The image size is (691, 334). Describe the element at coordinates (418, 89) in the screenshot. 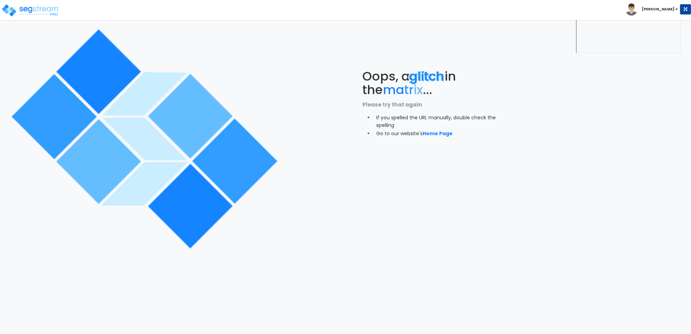

I see `span: ix` at that location.